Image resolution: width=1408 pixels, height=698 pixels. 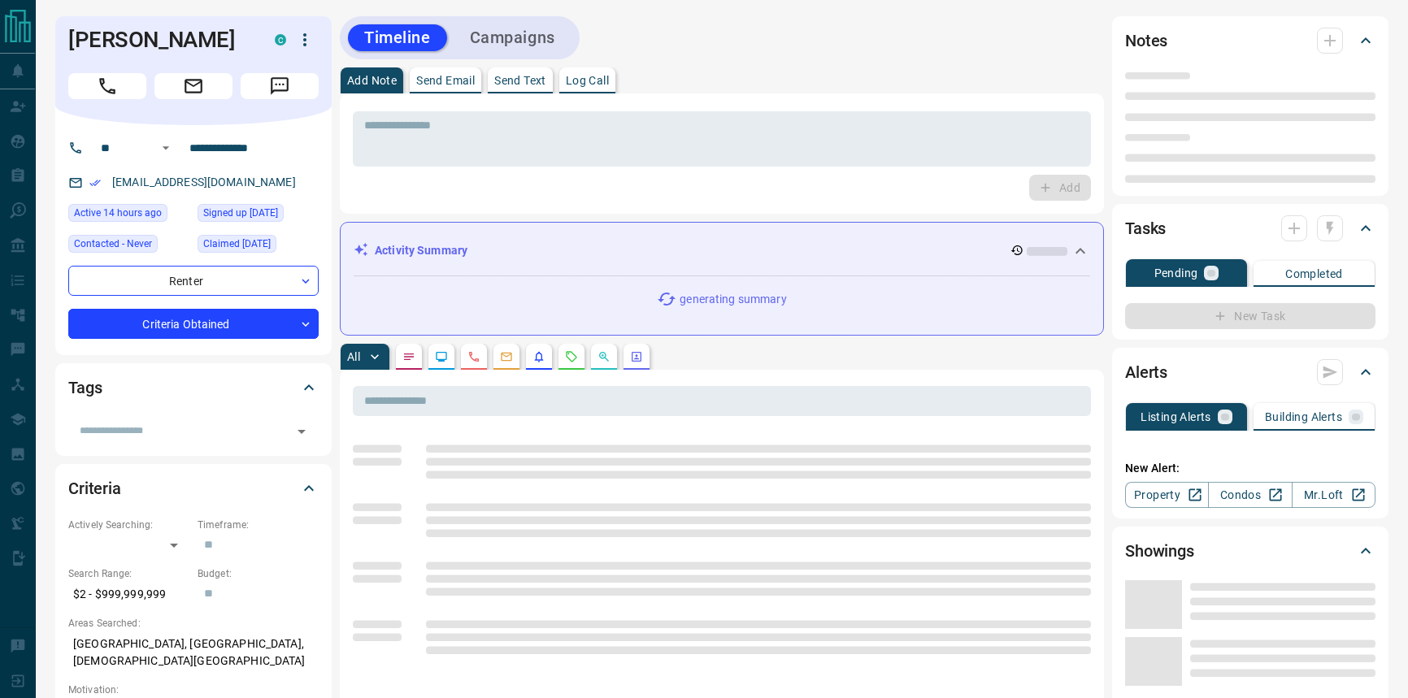 I want to click on span: Contacted - Never, so click(x=113, y=244).